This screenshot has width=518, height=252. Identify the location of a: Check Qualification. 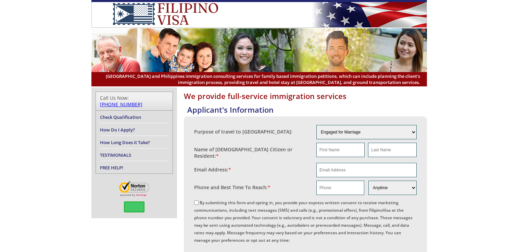
(120, 117).